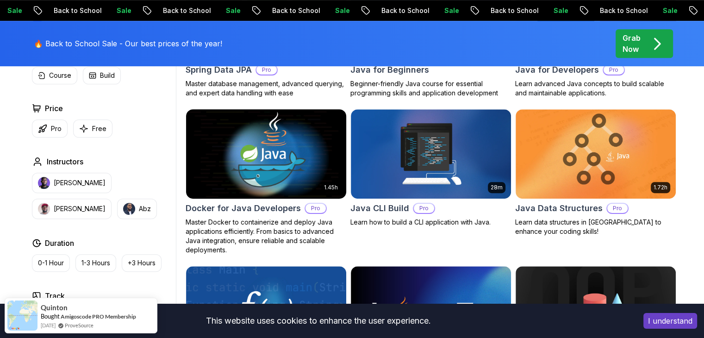 This screenshot has width=704, height=338. What do you see at coordinates (128, 44) in the screenshot?
I see `p: 🔥 Back to School Sale - Our best prices of the year!` at bounding box center [128, 44].